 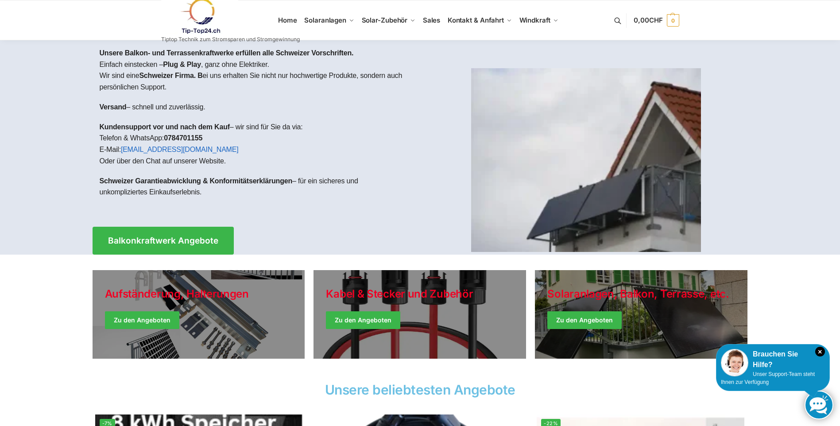 I want to click on p: – für ein sicheres und unkompliziertes Einkaufserlebnis., so click(x=256, y=186).